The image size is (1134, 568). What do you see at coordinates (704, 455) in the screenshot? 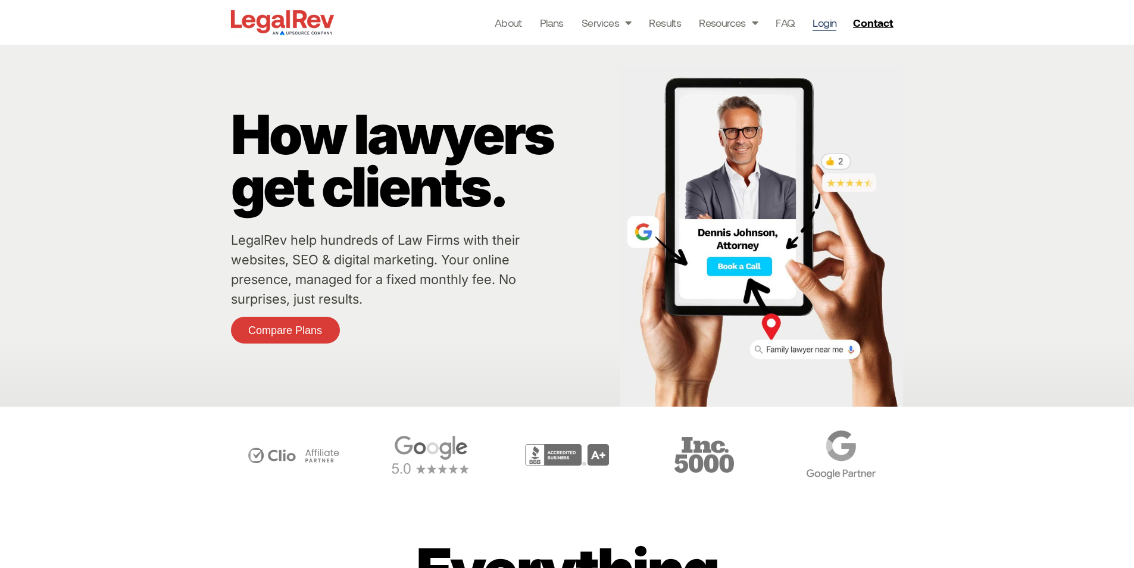
I see `div: 3 / 6` at bounding box center [704, 455].